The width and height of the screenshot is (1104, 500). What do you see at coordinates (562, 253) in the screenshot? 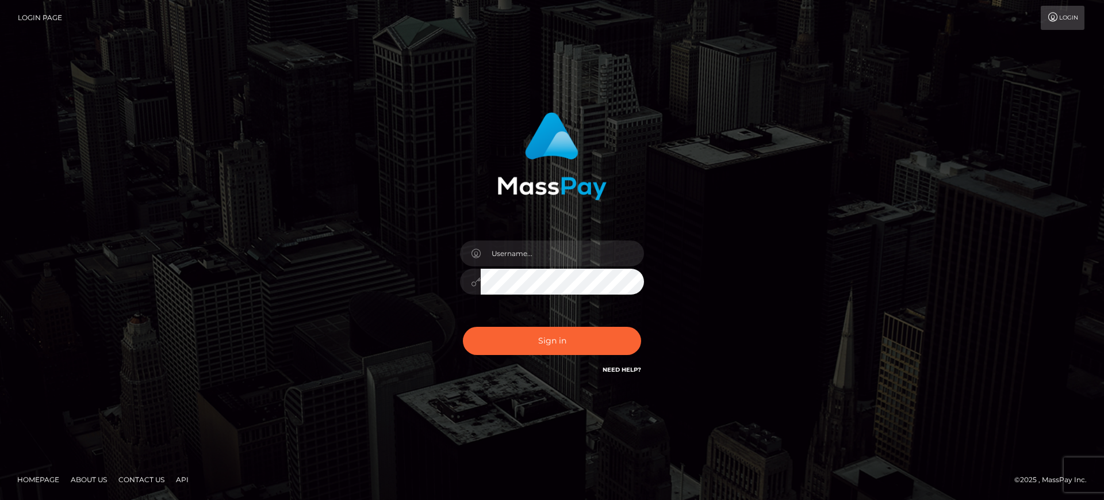
I see `input: Username...` at bounding box center [562, 253].